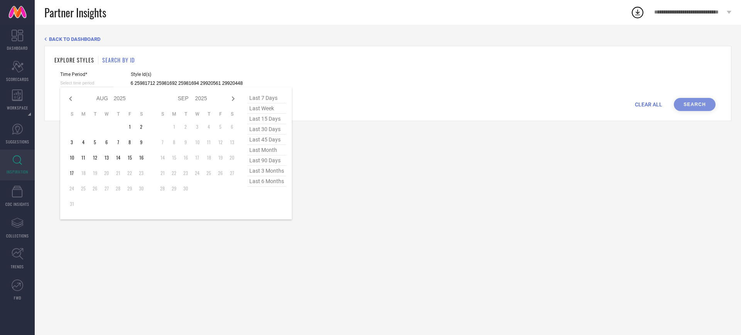  I want to click on div: Next month, so click(233, 99).